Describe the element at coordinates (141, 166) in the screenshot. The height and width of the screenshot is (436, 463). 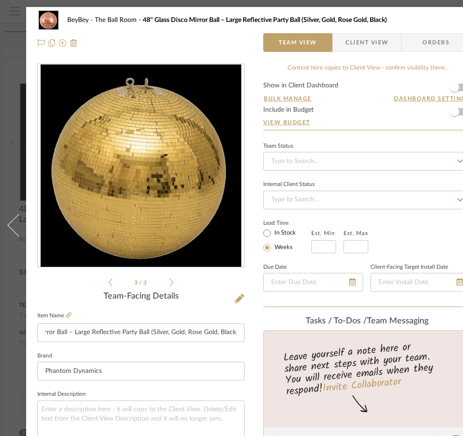
I see `img: 98f48f0d-1336-49ff-9a61-3c03ac8aa49a_436x436.jpg` at that location.